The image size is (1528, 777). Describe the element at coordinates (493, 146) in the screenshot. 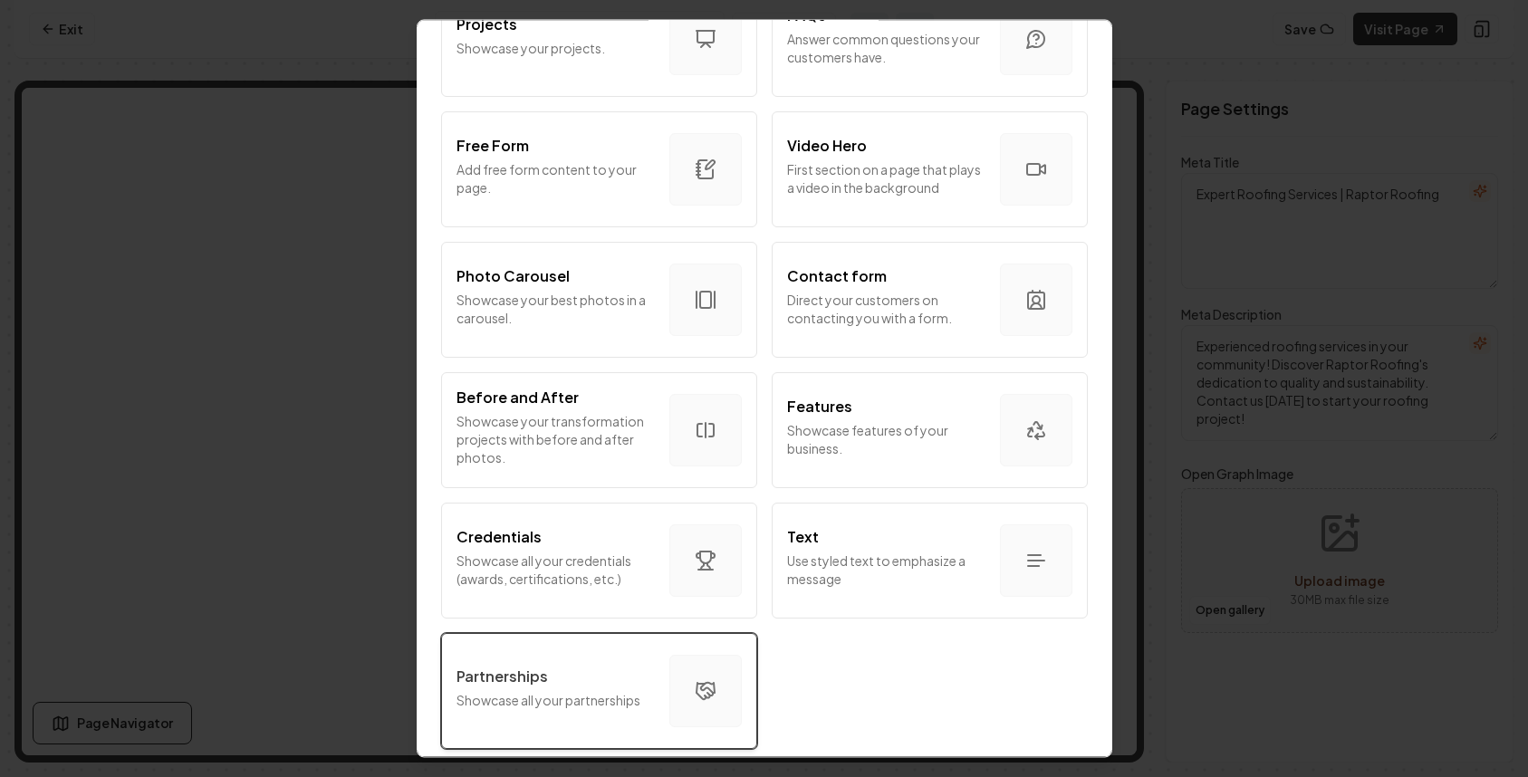

I see `p: Free Form` at that location.